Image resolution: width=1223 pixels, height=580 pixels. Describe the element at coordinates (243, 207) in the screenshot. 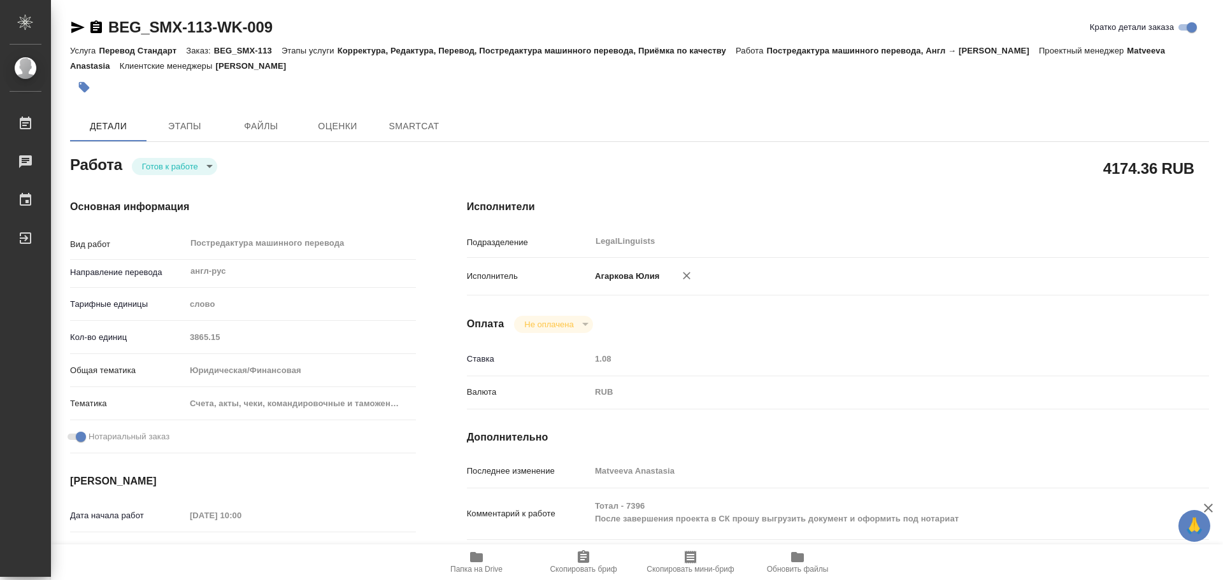

I see `h4: Основная информация` at that location.